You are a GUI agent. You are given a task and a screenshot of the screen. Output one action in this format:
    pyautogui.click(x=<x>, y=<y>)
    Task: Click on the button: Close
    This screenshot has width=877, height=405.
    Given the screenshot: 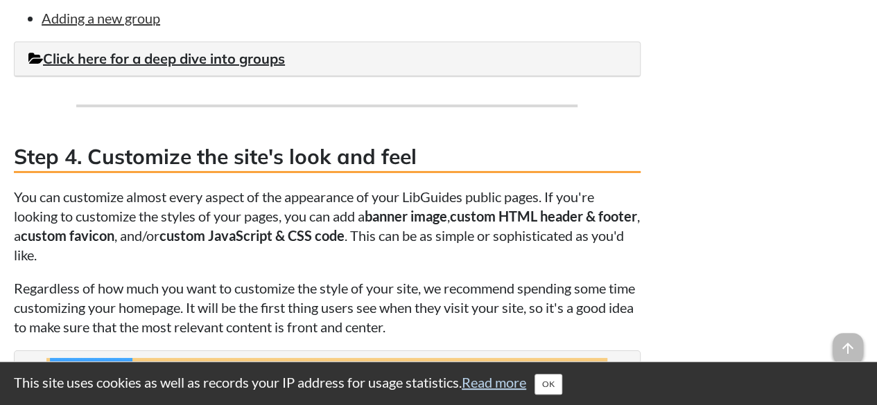 What is the action you would take?
    pyautogui.click(x=548, y=385)
    